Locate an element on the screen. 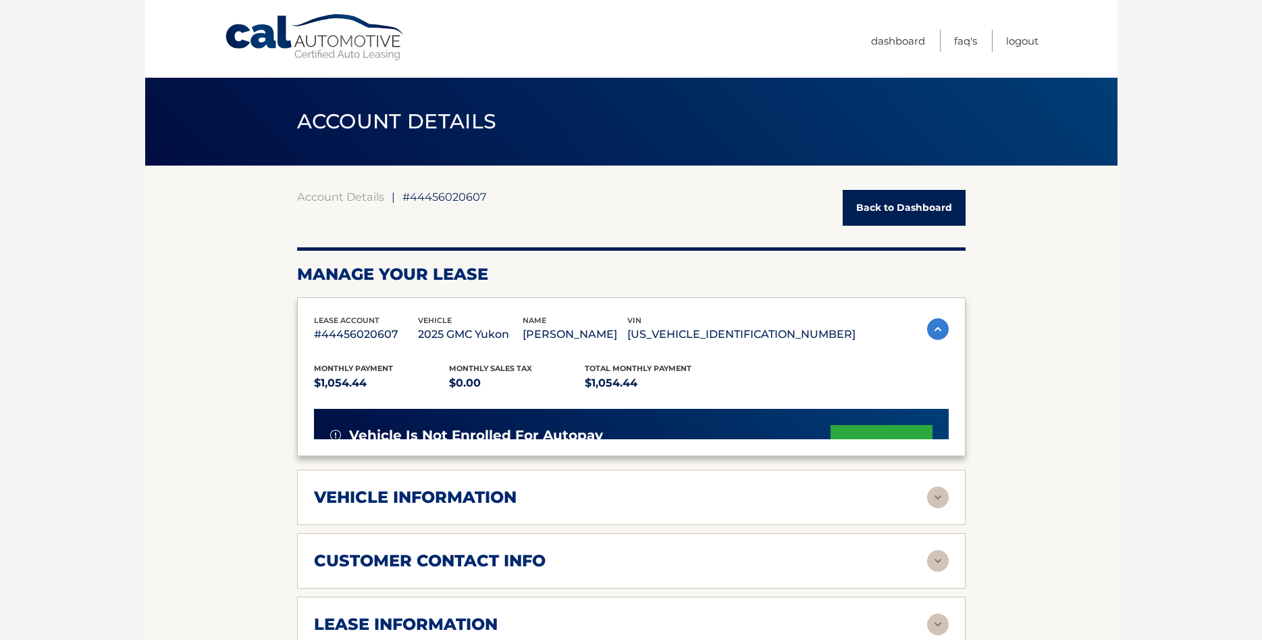 This screenshot has height=640, width=1262. span: #44456020607 is located at coordinates (444, 197).